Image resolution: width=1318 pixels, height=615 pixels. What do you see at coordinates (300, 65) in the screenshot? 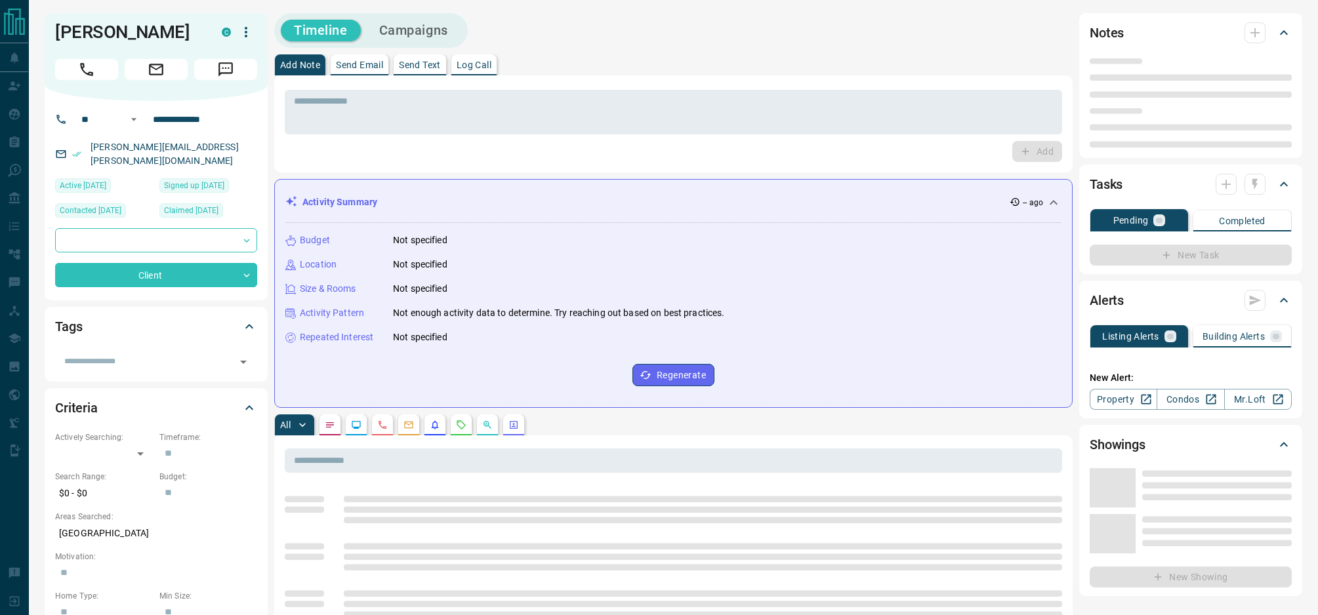
I see `p: Add Note` at bounding box center [300, 65].